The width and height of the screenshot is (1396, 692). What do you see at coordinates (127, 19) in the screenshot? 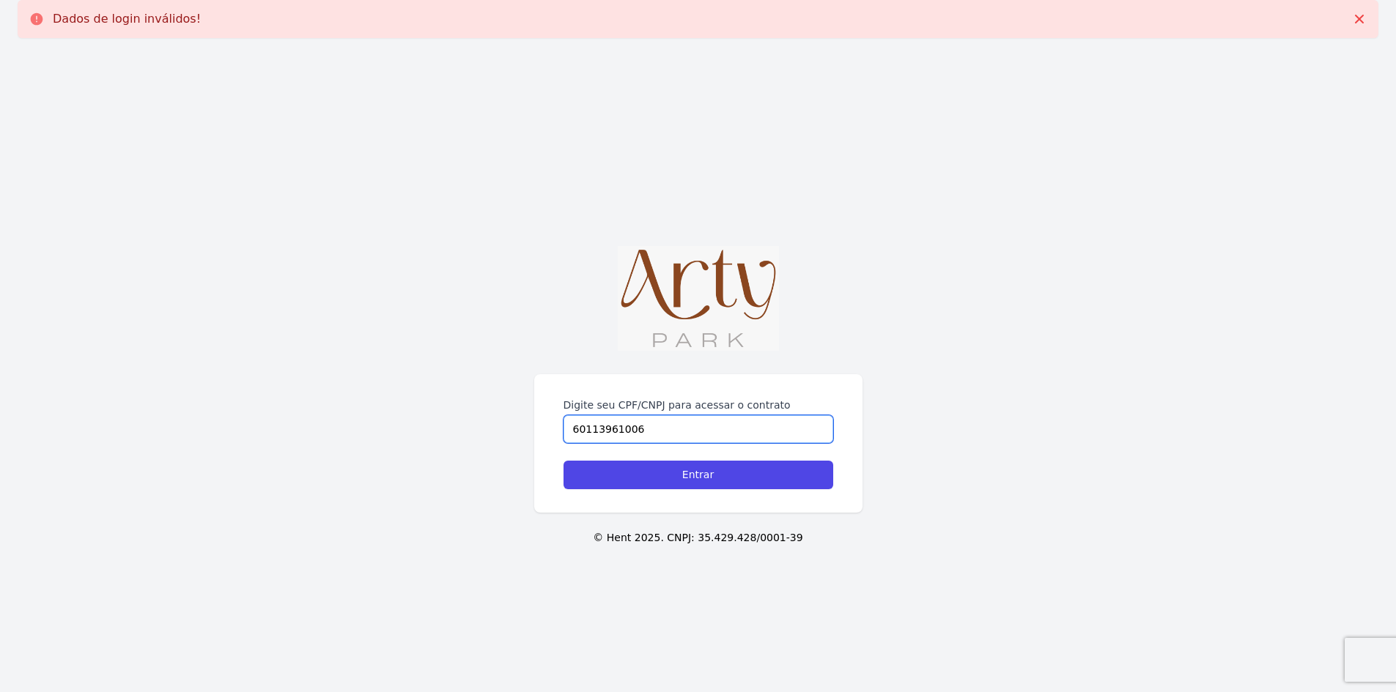
I see `p: Dados de login inválidos!` at bounding box center [127, 19].